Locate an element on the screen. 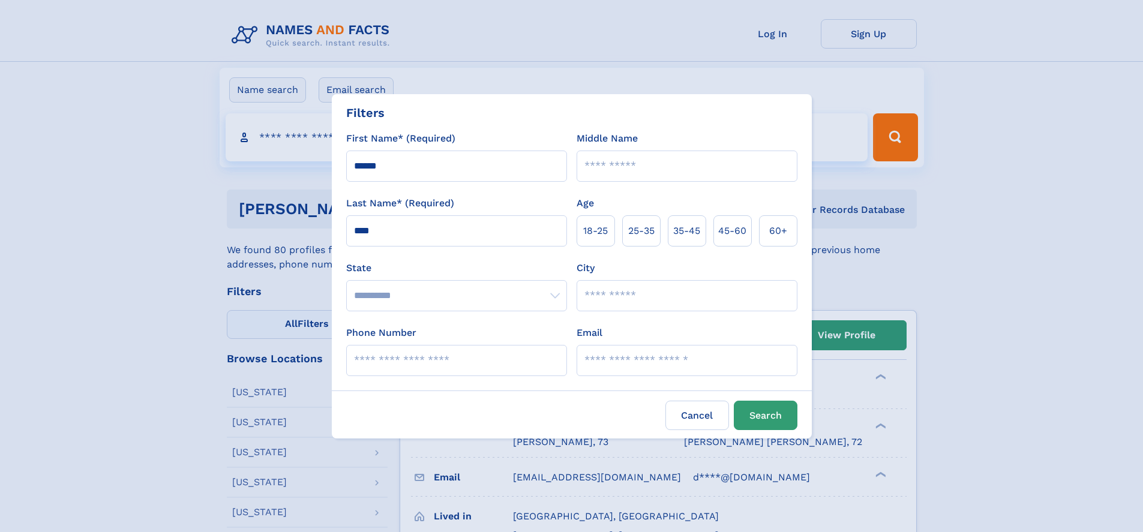  label: State is located at coordinates (457, 268).